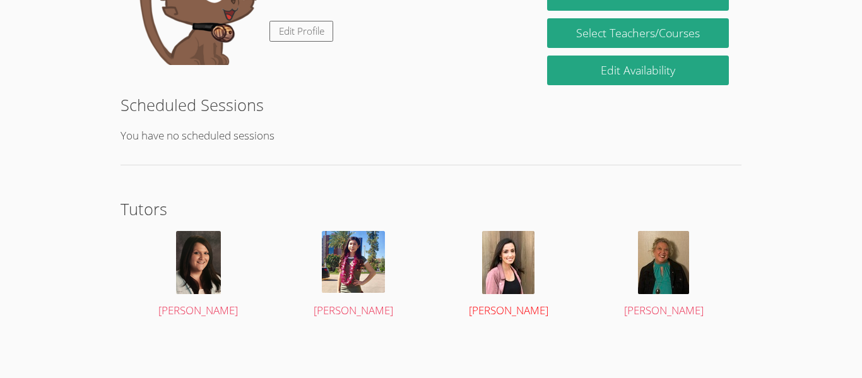  I want to click on p: You have no scheduled sessions, so click(431, 136).